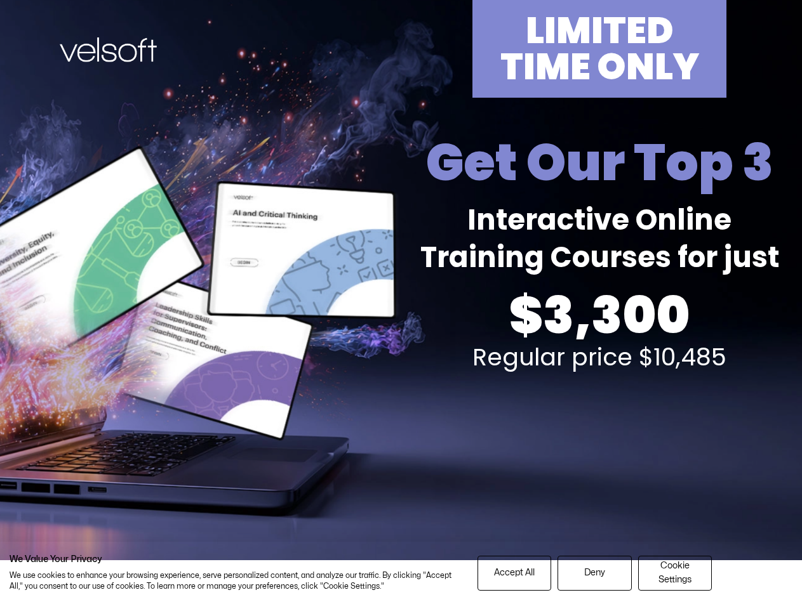 The image size is (802, 609). Describe the element at coordinates (599, 49) in the screenshot. I see `h2: LIMITED TIME ONLY` at that location.